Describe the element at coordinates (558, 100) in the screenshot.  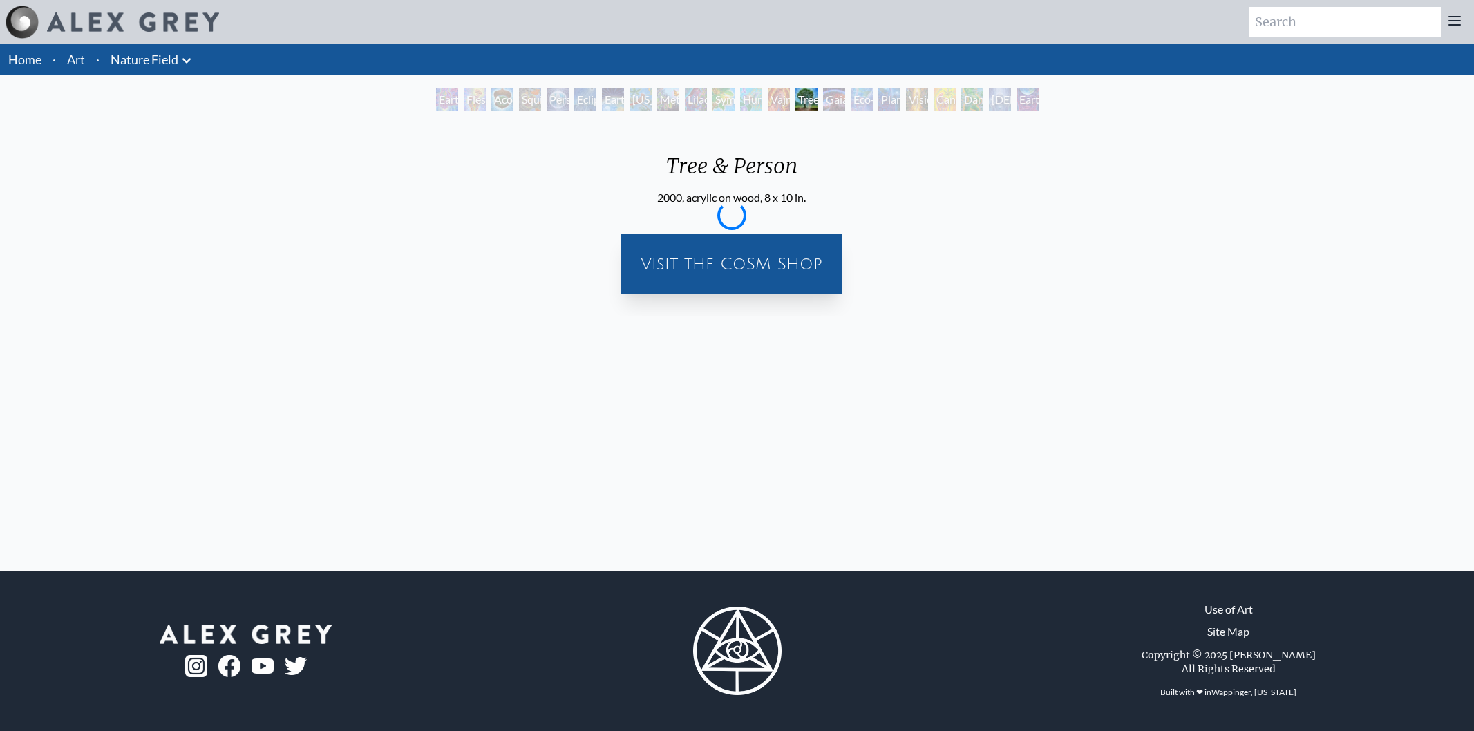
I see `div: Person Planet` at that location.